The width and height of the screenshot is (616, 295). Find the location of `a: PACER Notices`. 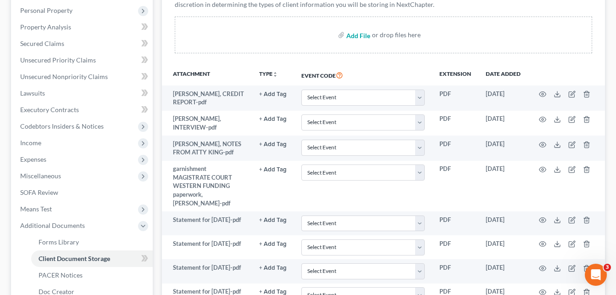

a: PACER Notices is located at coordinates (92, 275).